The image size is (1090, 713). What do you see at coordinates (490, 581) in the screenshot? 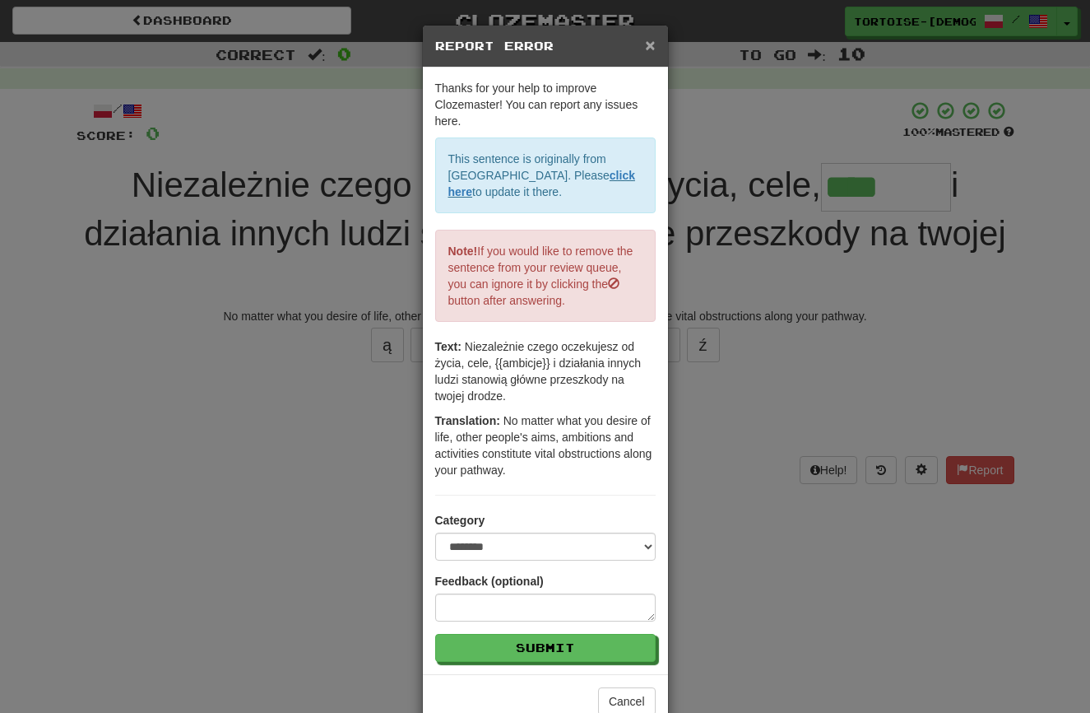
I see `label: Feedback (optional)` at bounding box center [490, 581].